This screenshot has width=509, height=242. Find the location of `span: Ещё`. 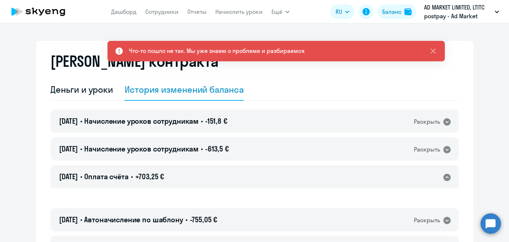

span: Ещё is located at coordinates (277, 12).